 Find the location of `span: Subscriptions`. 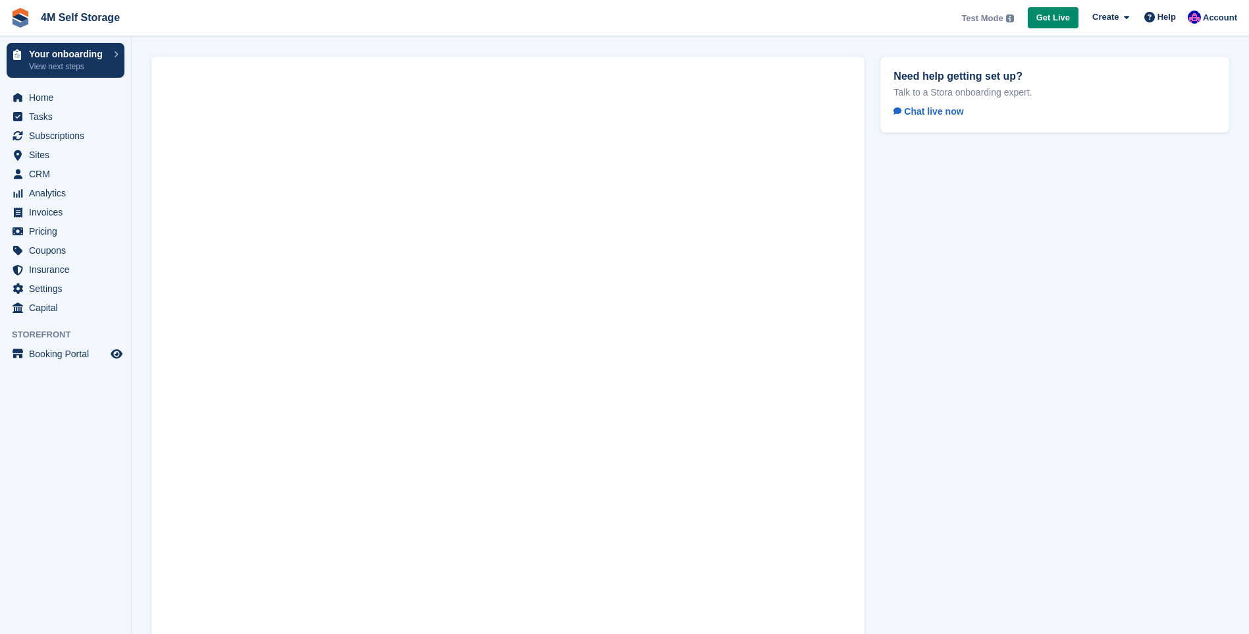

span: Subscriptions is located at coordinates (69, 136).